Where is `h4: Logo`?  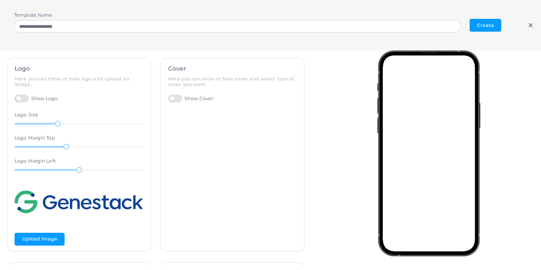
h4: Logo is located at coordinates (79, 68).